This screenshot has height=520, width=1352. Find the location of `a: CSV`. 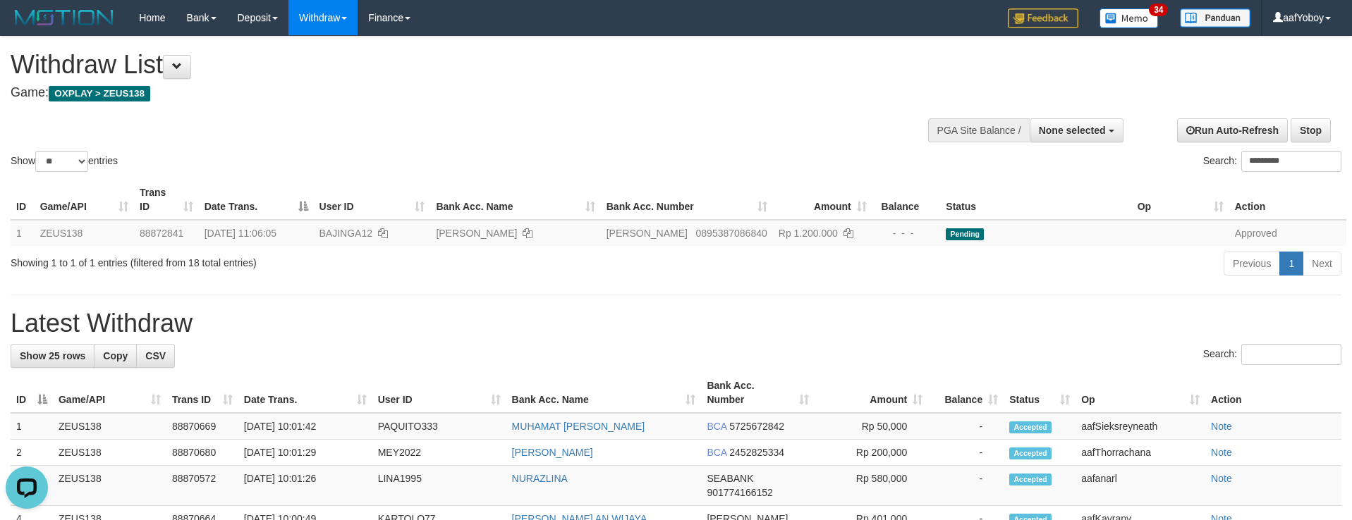

a: CSV is located at coordinates (155, 356).